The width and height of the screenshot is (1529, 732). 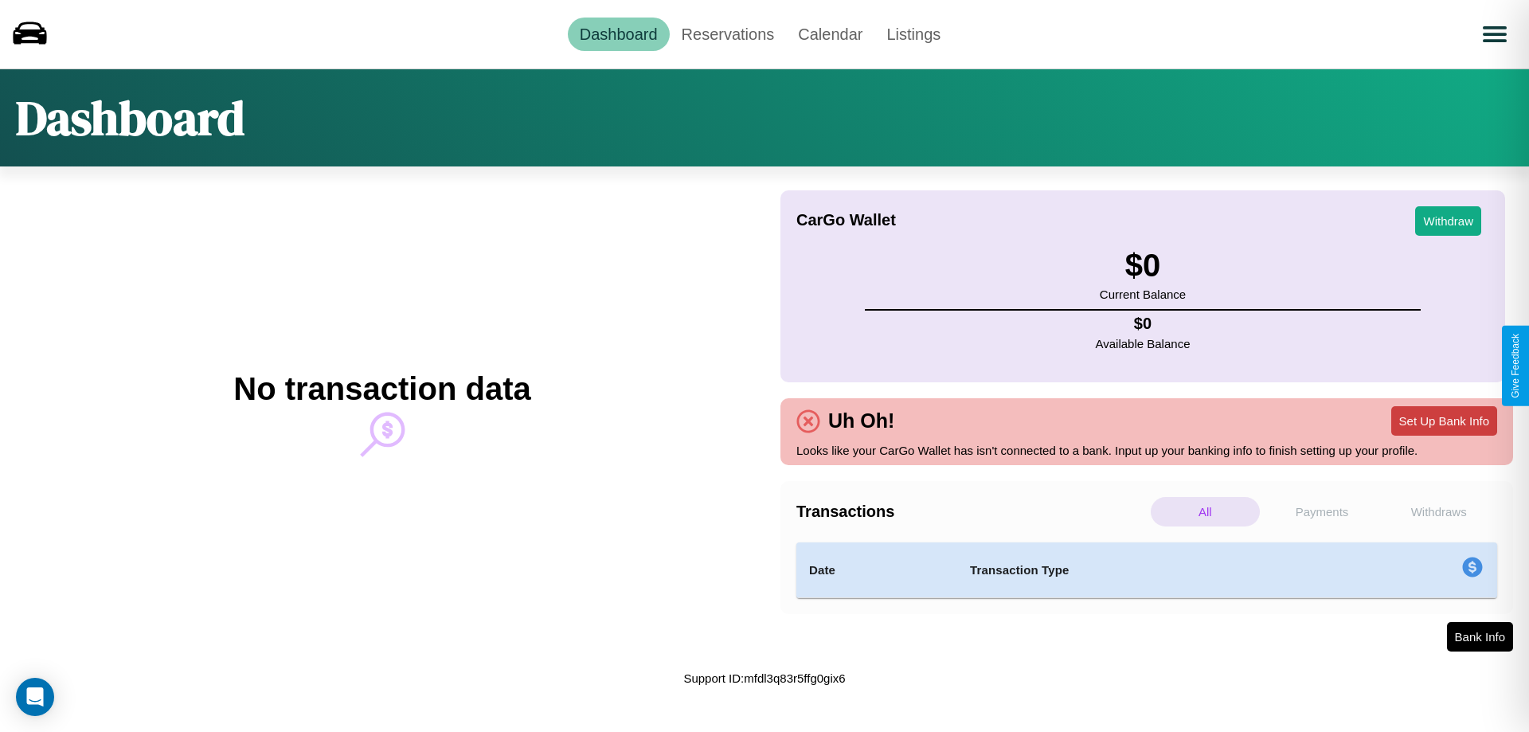 What do you see at coordinates (1151, 570) in the screenshot?
I see `h4: Transaction Type` at bounding box center [1151, 570].